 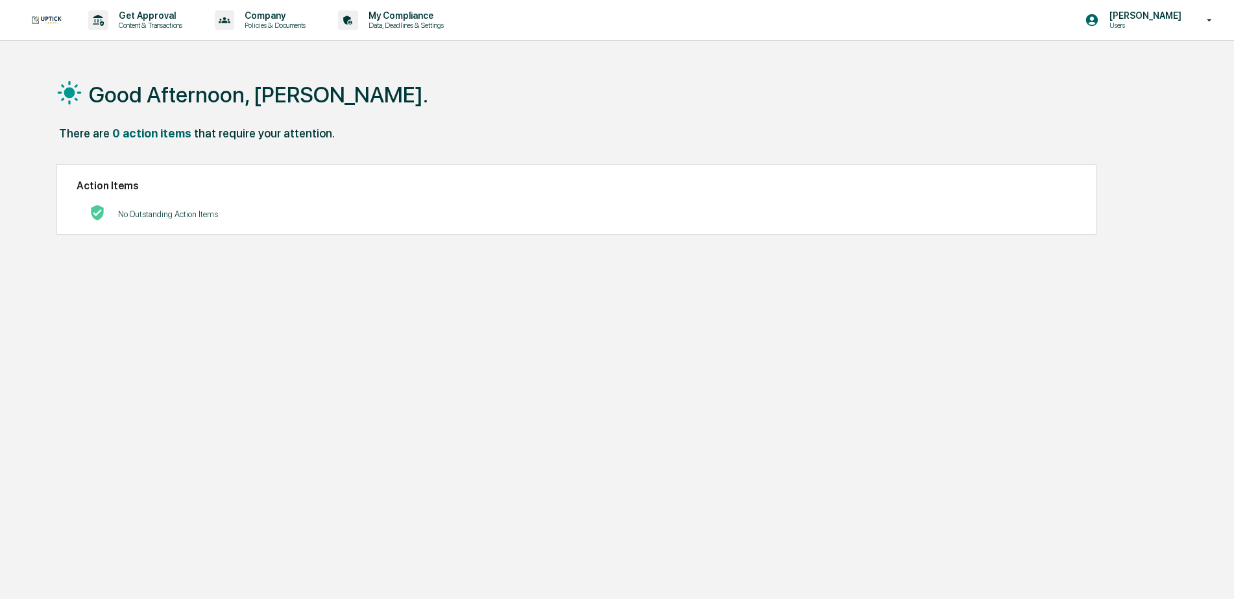 What do you see at coordinates (152, 133) in the screenshot?
I see `div: 0 action items` at bounding box center [152, 133].